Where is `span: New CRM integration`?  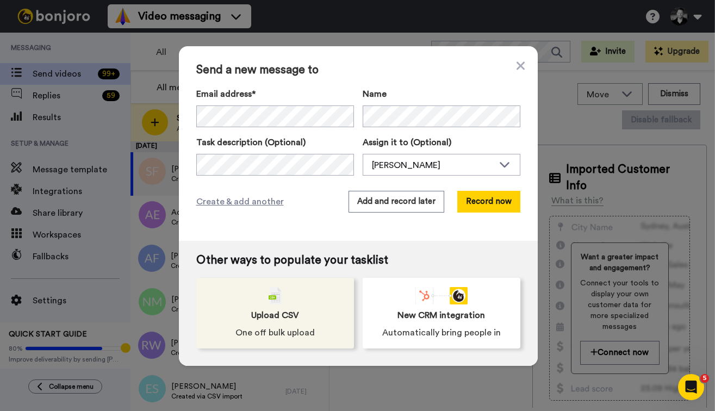 span: New CRM integration is located at coordinates (441, 316).